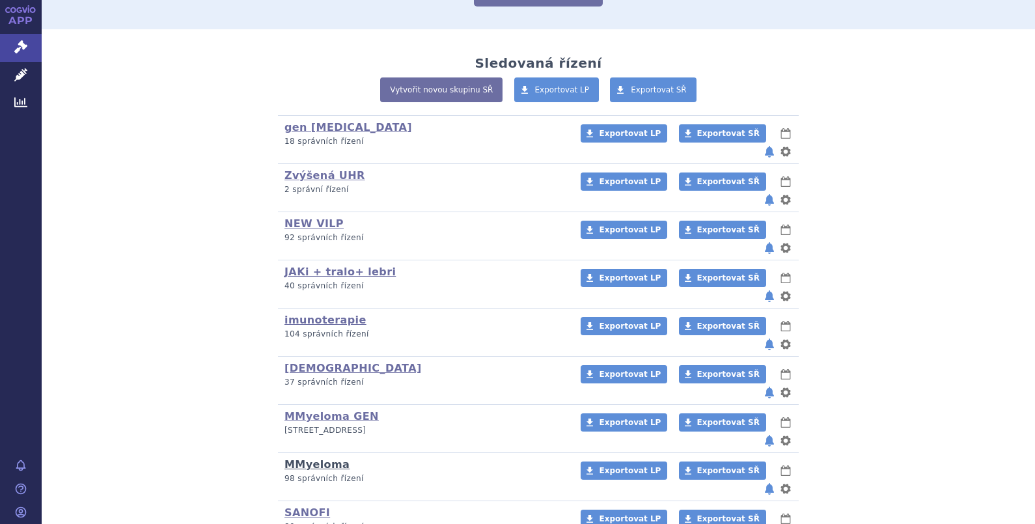  I want to click on a: imunoterapie, so click(326, 320).